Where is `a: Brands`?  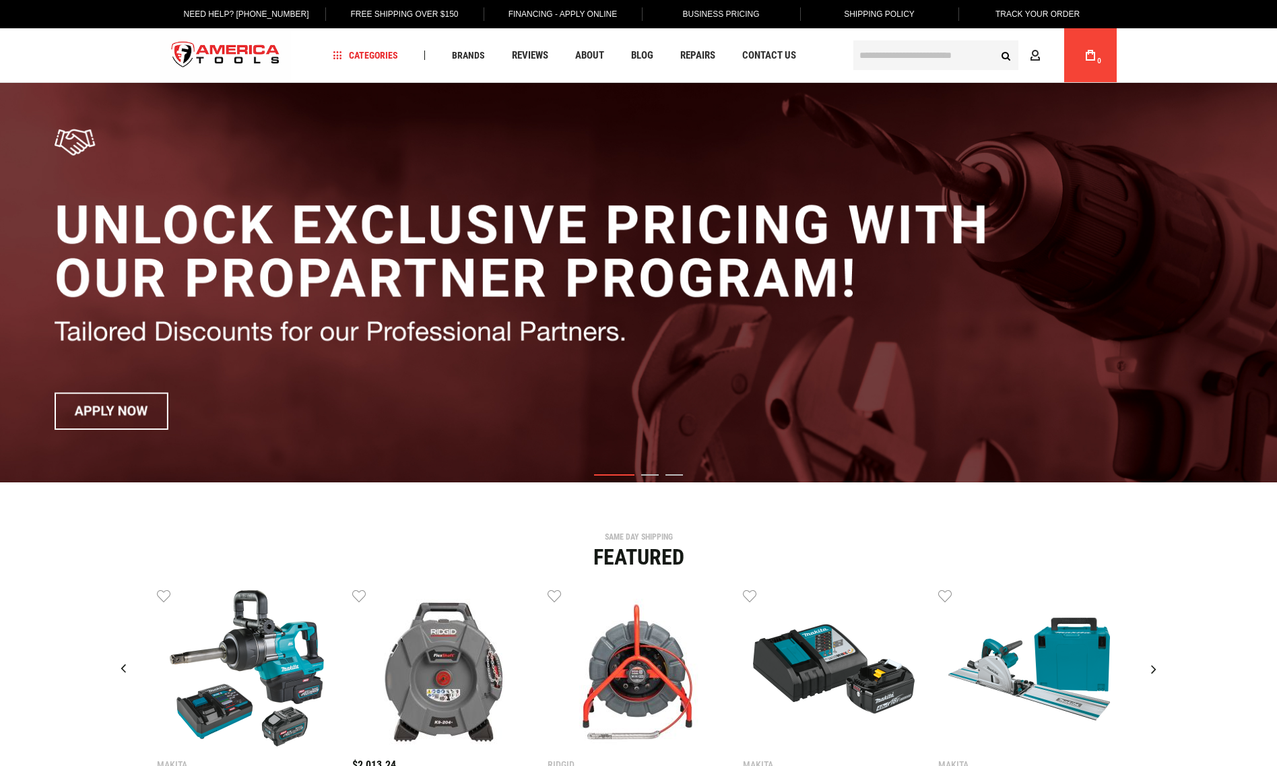
a: Brands is located at coordinates (468, 55).